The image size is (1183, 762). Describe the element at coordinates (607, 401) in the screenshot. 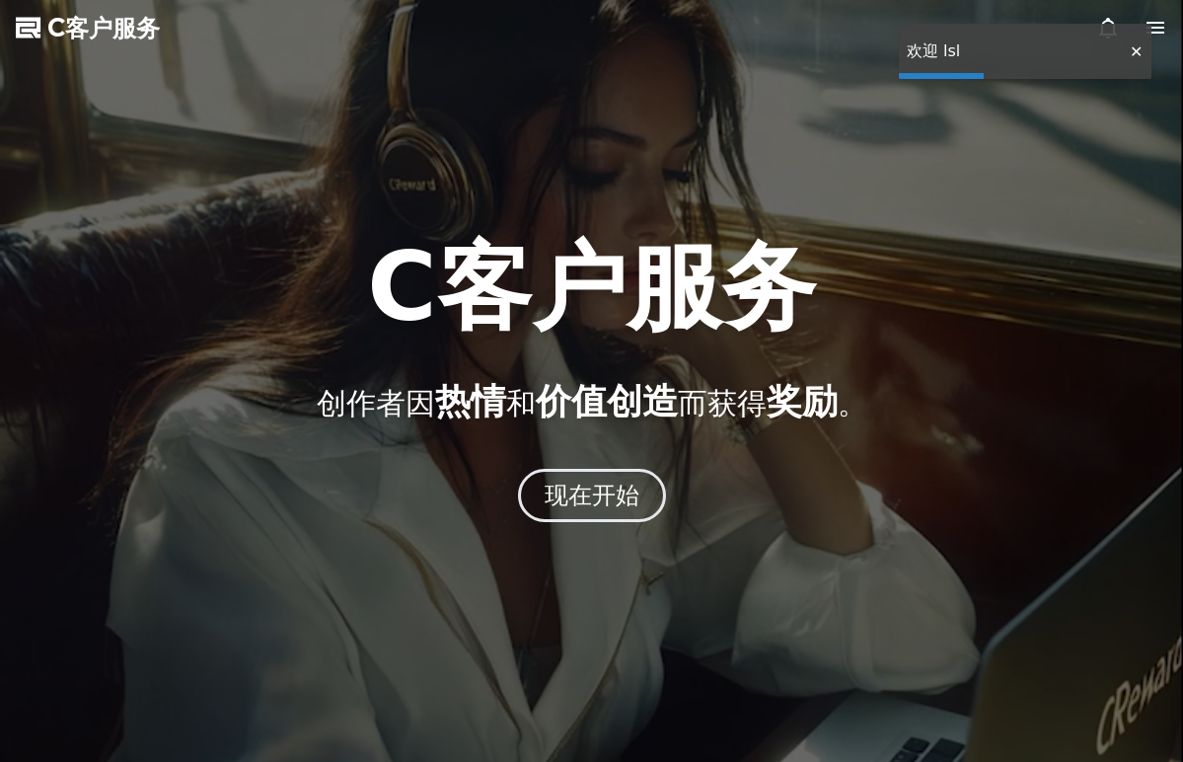

I see `span: 价值创造` at that location.